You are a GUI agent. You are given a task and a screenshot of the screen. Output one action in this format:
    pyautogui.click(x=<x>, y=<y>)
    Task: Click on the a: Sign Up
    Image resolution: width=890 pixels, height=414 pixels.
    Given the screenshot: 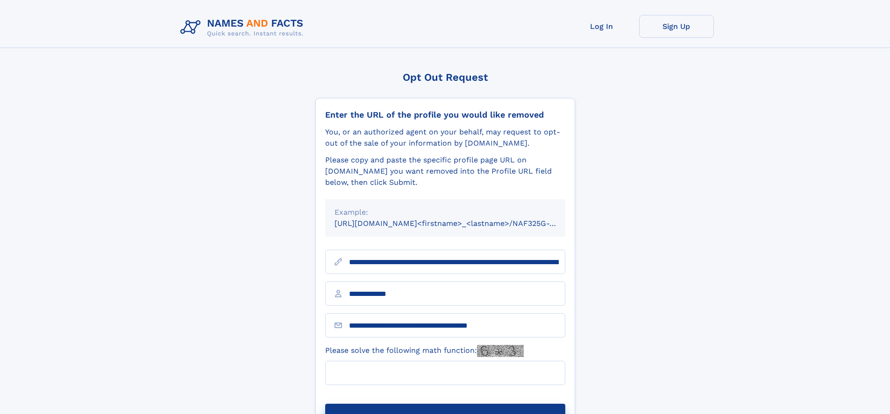 What is the action you would take?
    pyautogui.click(x=676, y=26)
    